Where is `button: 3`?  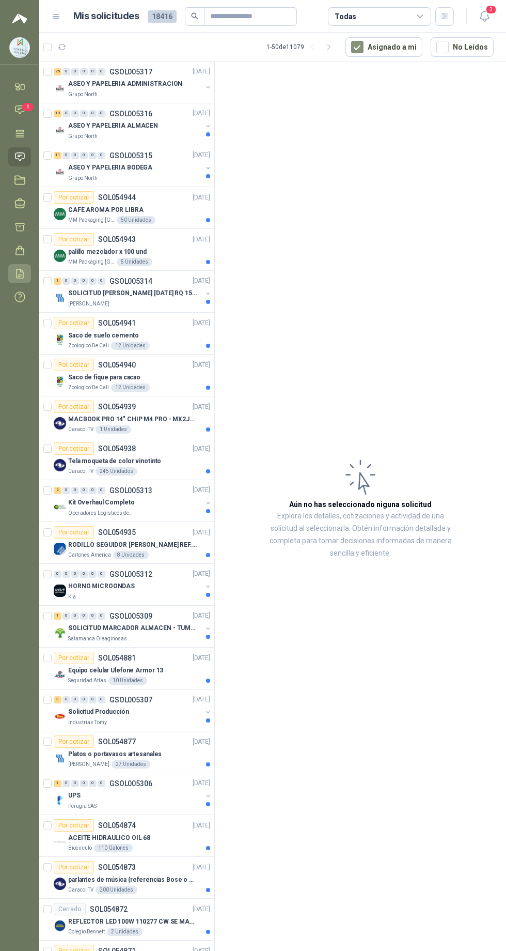 button: 3 is located at coordinates (485, 17).